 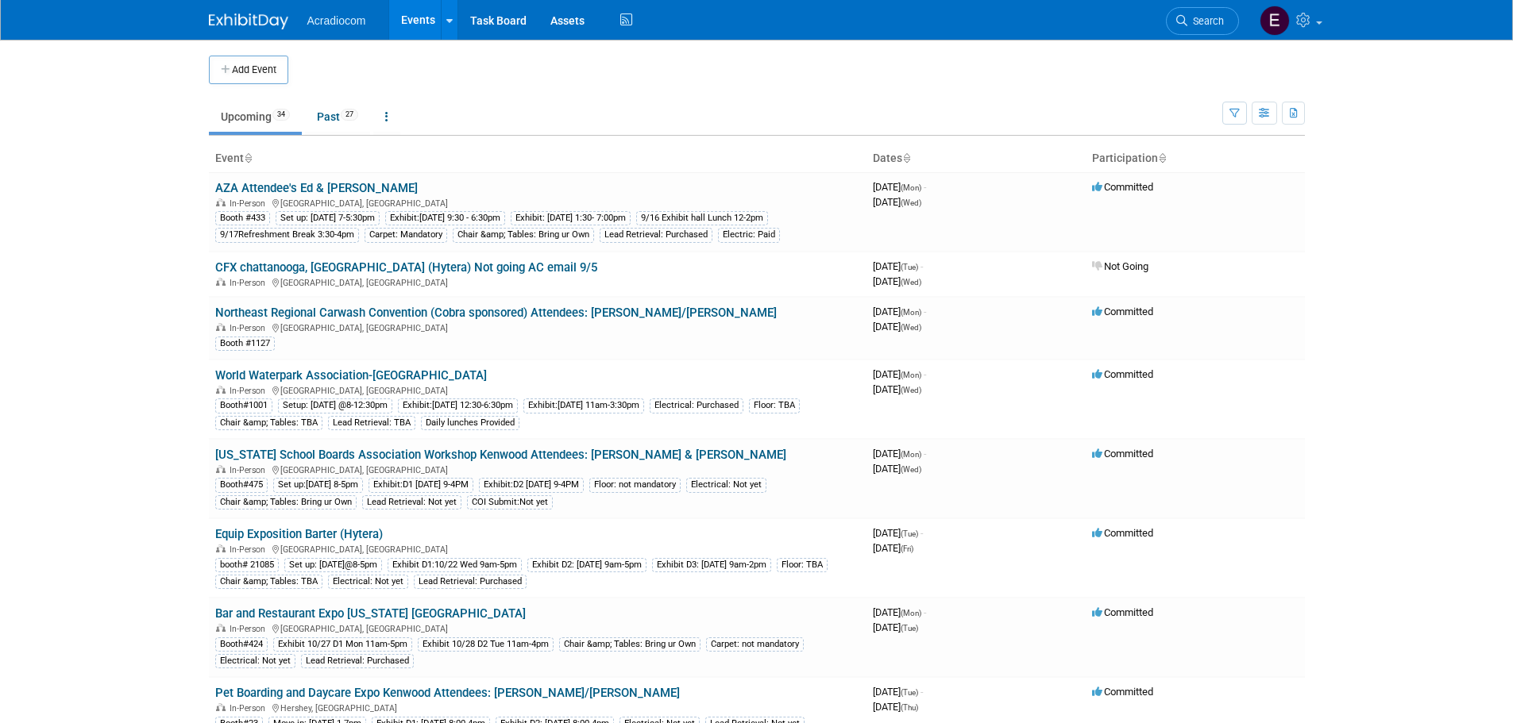 What do you see at coordinates (470, 423) in the screenshot?
I see `div: Daily lunches Provided` at bounding box center [470, 423].